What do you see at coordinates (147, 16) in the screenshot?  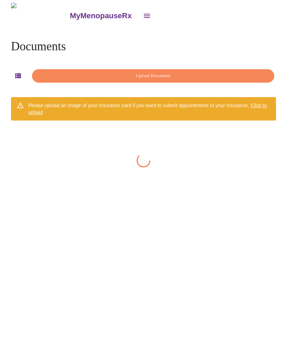 I see `button: open drawer` at bounding box center [147, 16].